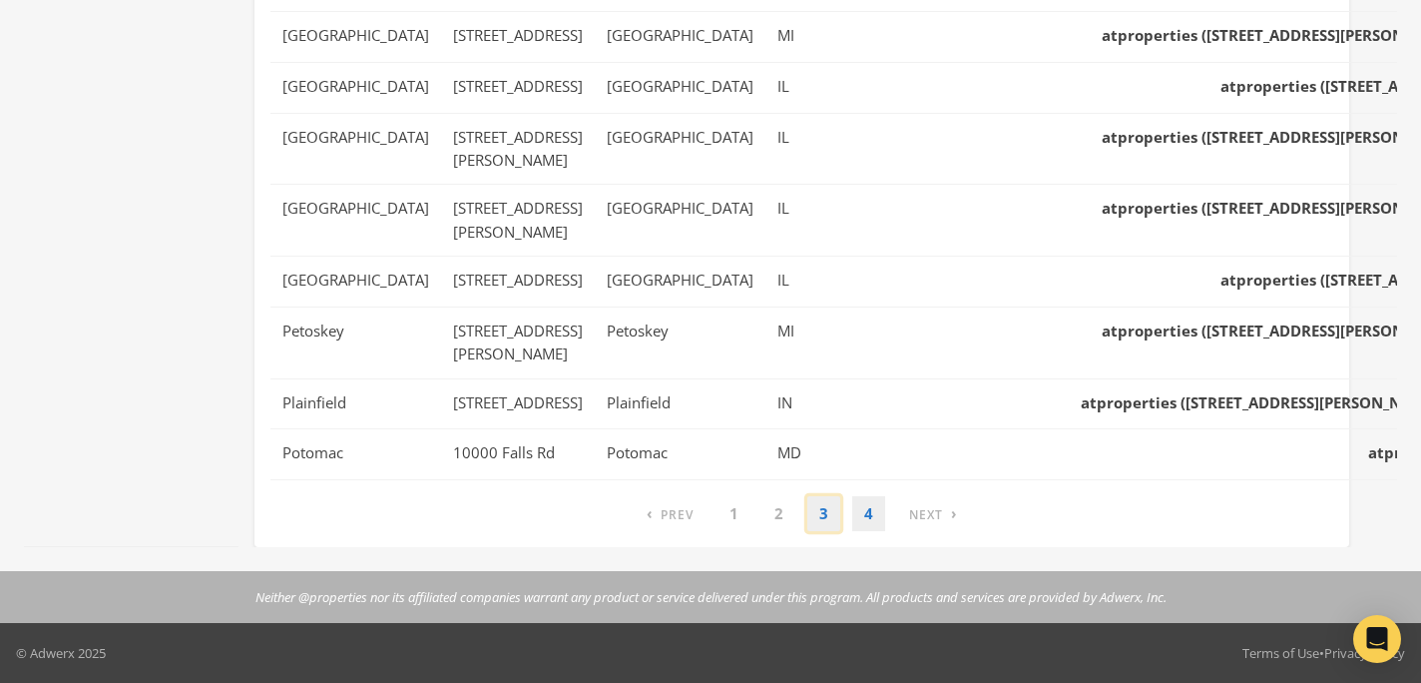 The height and width of the screenshot is (683, 1421). Describe the element at coordinates (933, 513) in the screenshot. I see `a: Next` at that location.